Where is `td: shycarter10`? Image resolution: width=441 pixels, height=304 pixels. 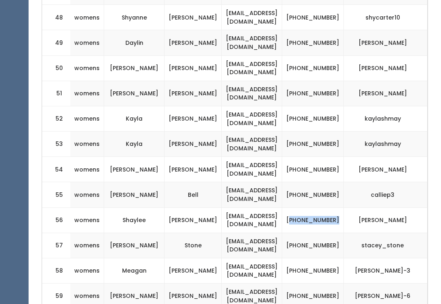
td: shycarter10 is located at coordinates (385, 18).